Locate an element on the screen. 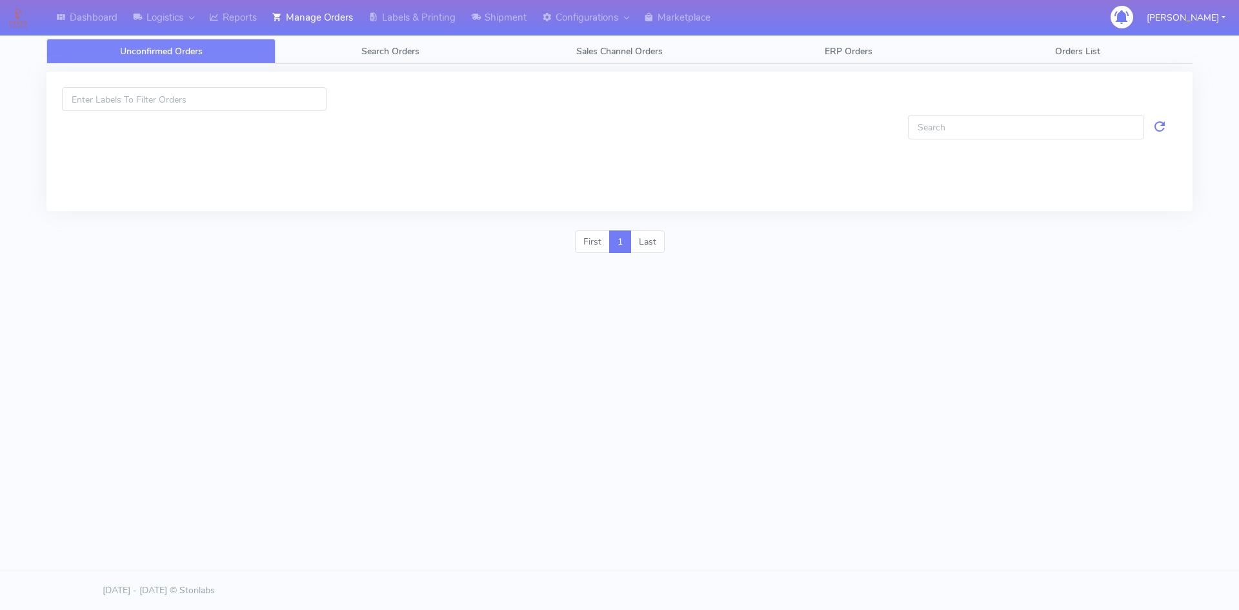  ul: Tabs is located at coordinates (620, 51).